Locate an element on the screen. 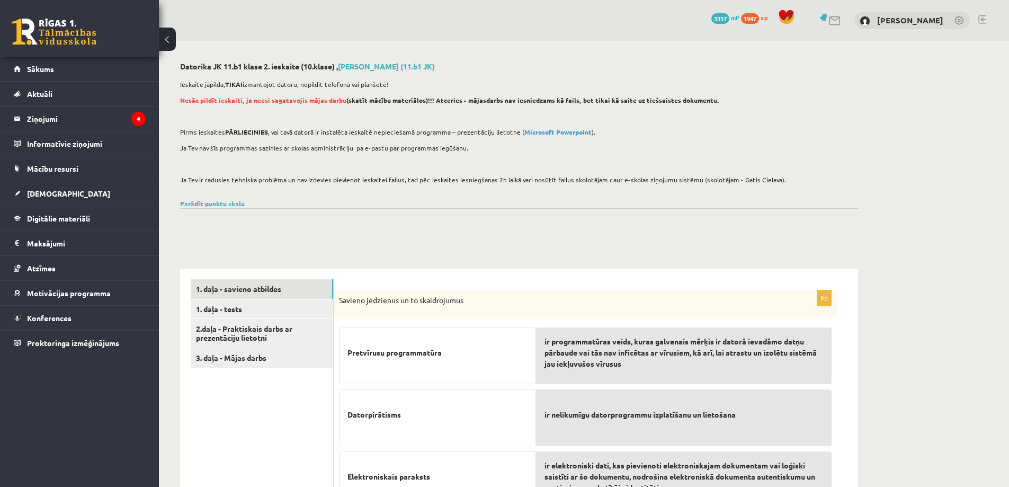 The image size is (1009, 487). a: 1. daļa - tests is located at coordinates (262, 309).